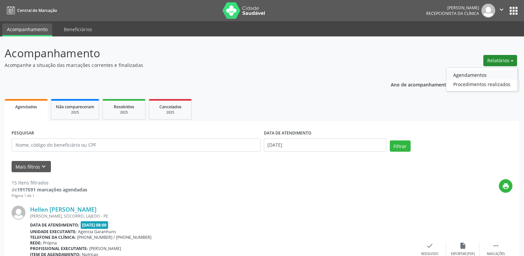 The image size is (524, 256). I want to click on span: Própria, so click(50, 243).